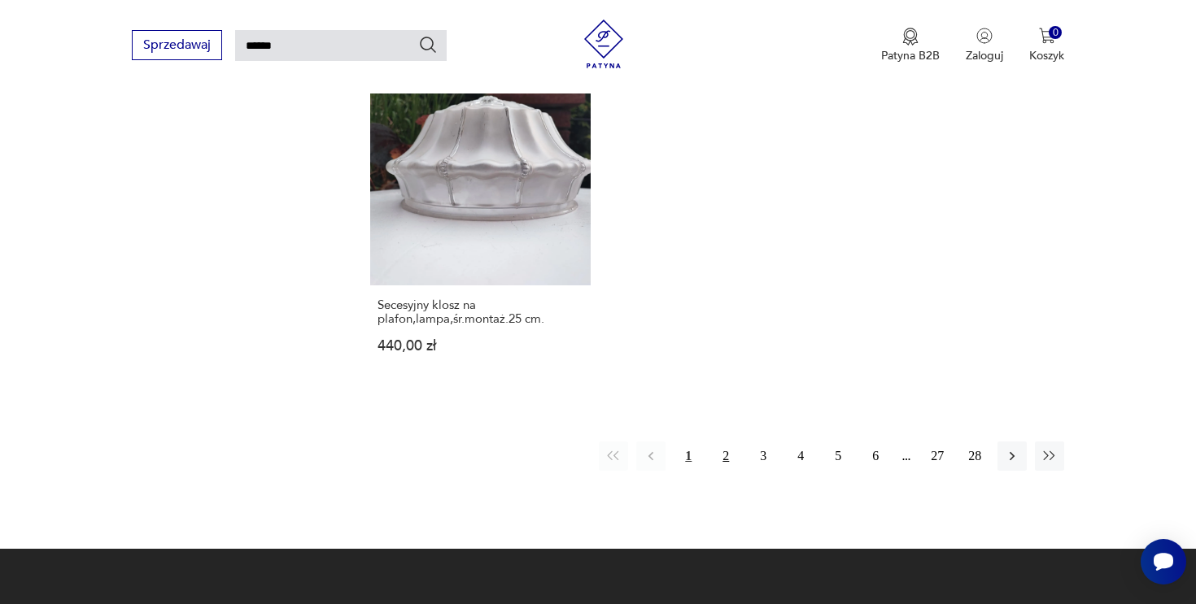 The image size is (1196, 604). Describe the element at coordinates (910, 37) in the screenshot. I see `img: Ikona medalu` at that location.